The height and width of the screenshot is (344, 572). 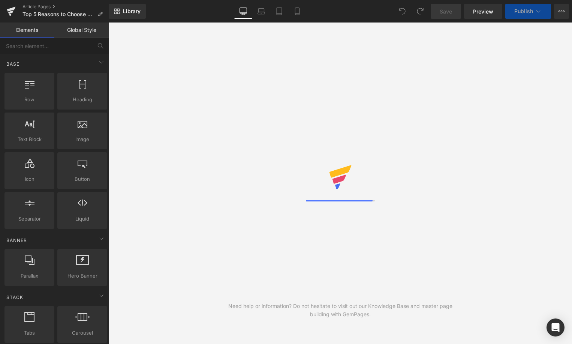 What do you see at coordinates (420, 11) in the screenshot?
I see `button: Redo` at bounding box center [420, 11].